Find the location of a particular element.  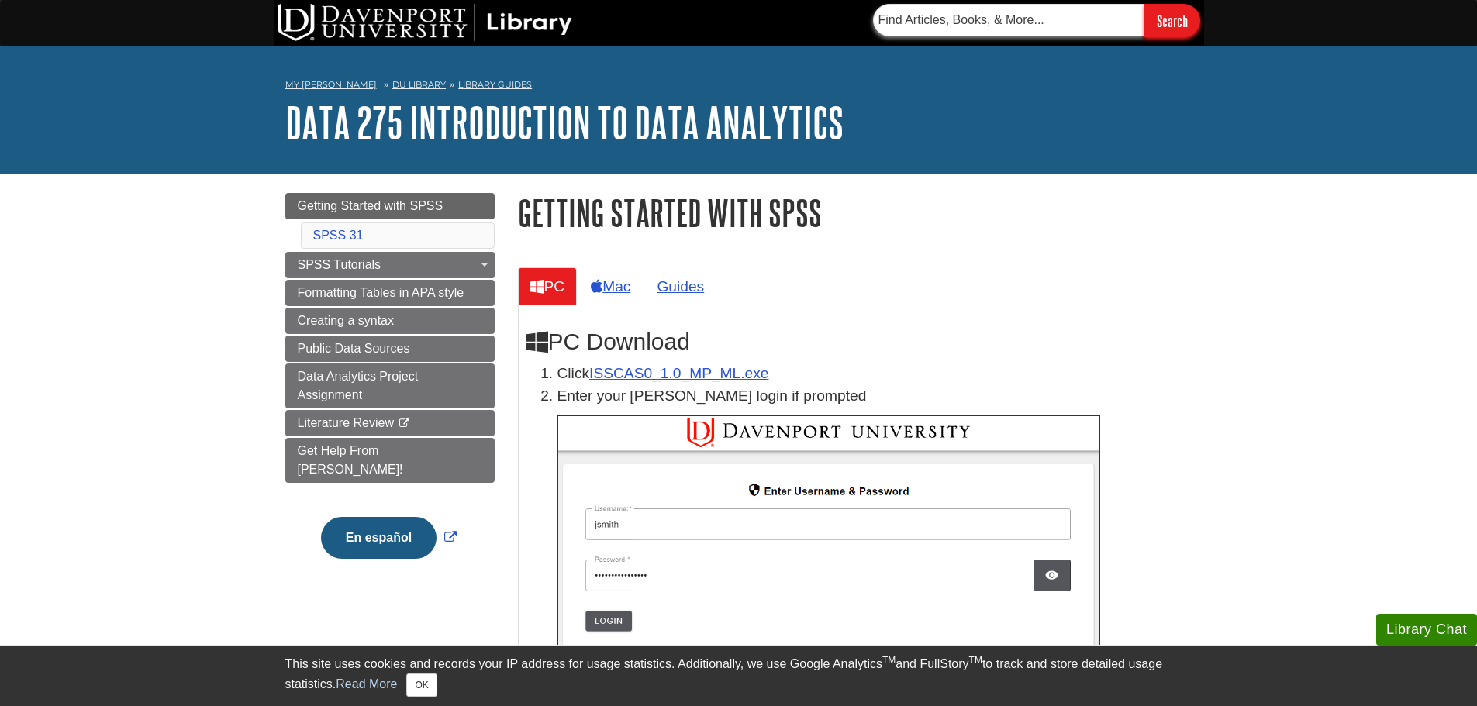

span: SPSS Tutorials is located at coordinates (340, 264).